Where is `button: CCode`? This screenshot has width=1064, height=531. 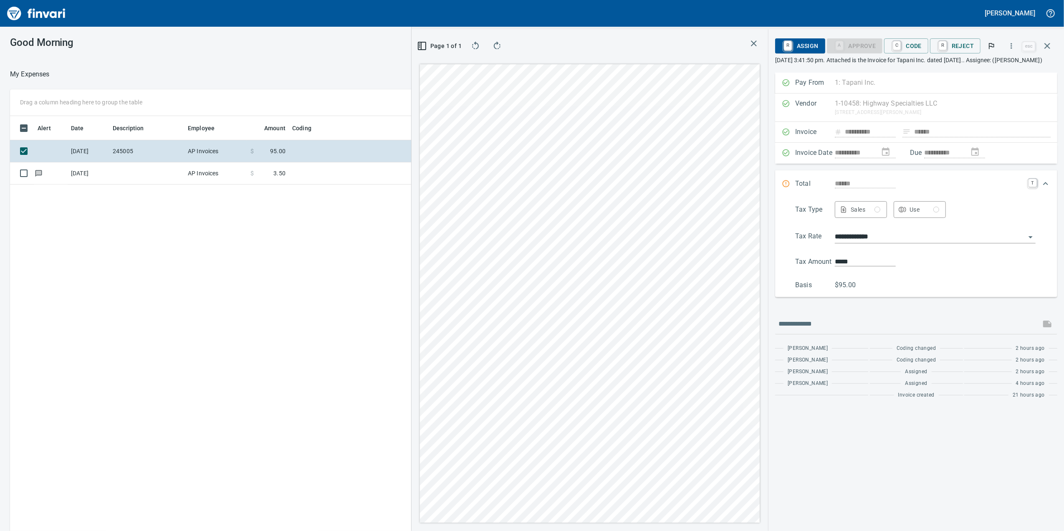
button: CCode is located at coordinates (906, 46).